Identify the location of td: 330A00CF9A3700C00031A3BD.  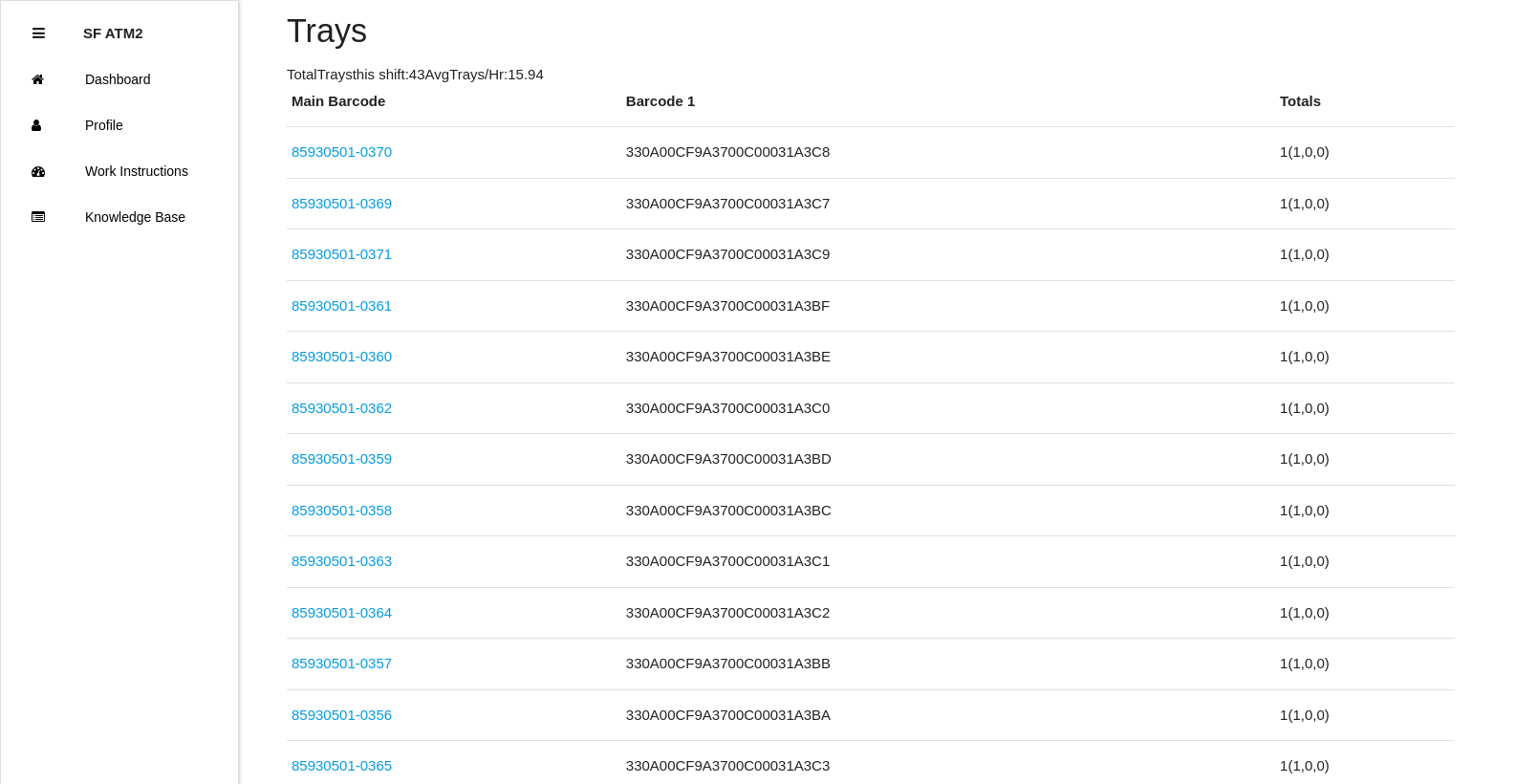
(948, 459).